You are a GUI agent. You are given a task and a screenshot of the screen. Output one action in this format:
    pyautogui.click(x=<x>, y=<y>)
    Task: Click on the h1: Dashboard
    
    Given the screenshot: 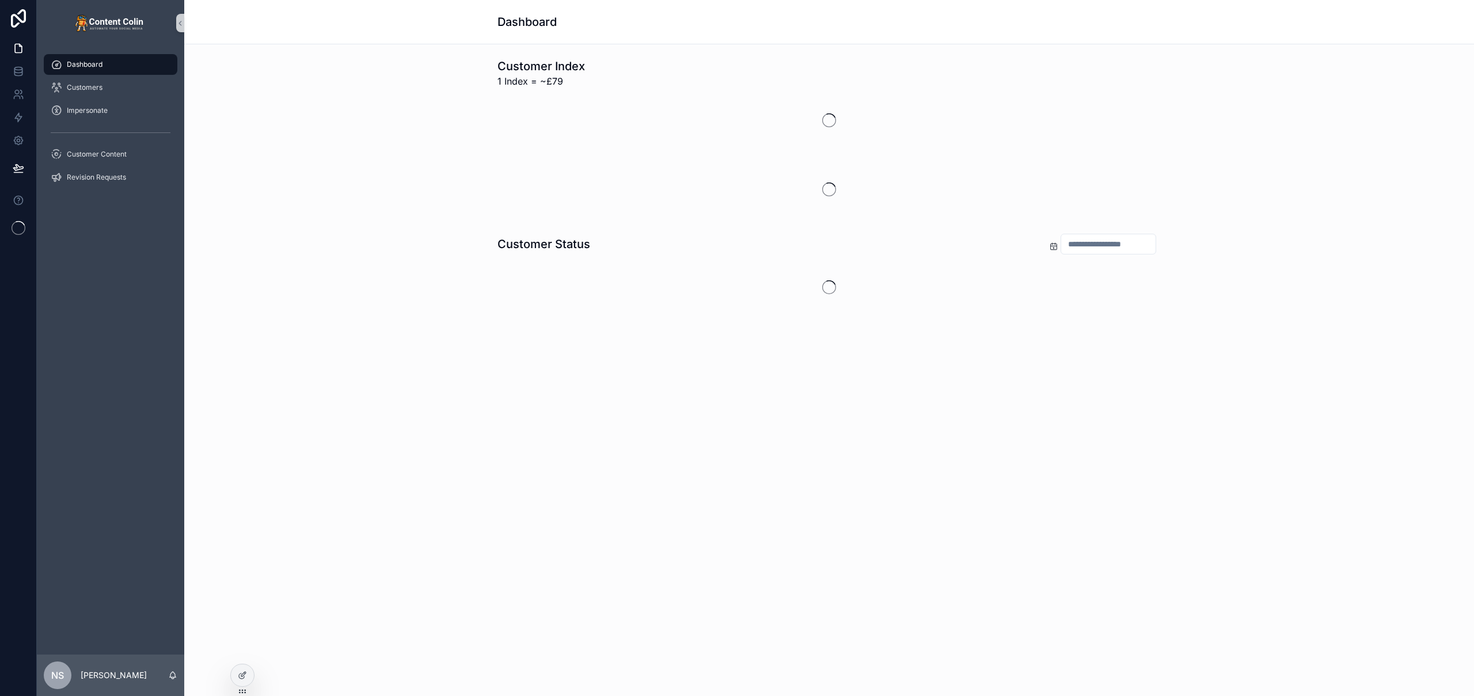 What is the action you would take?
    pyautogui.click(x=527, y=22)
    